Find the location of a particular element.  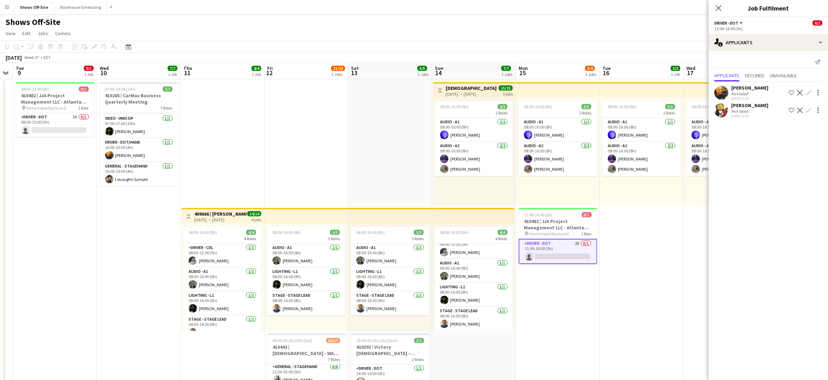

span: Wed is located at coordinates (691, 68).